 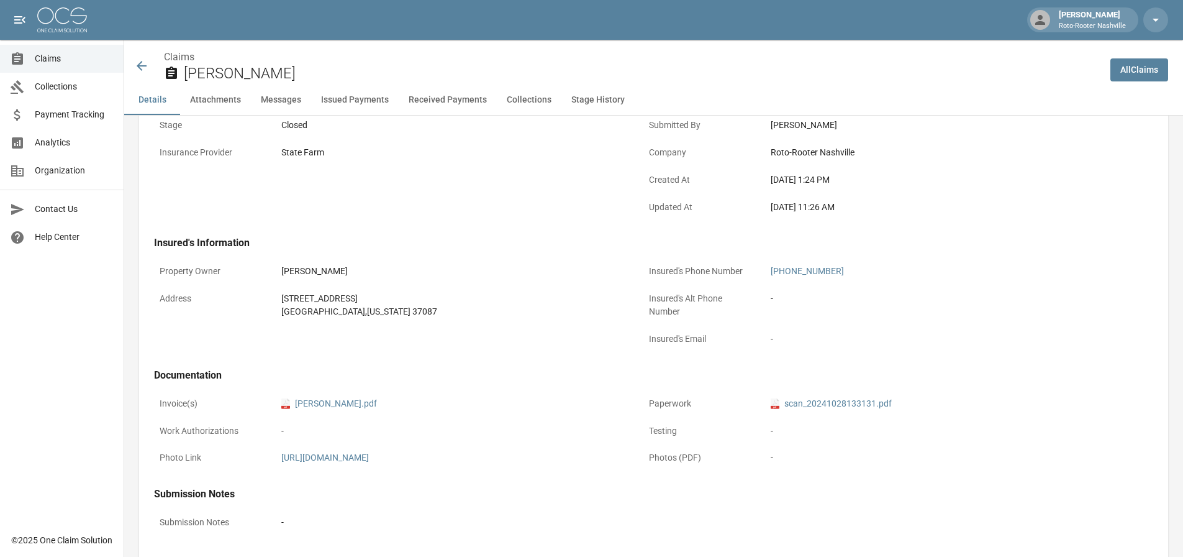 I want to click on button: Issued Payments, so click(x=355, y=100).